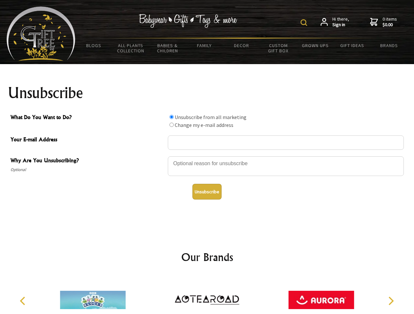 The width and height of the screenshot is (414, 314). Describe the element at coordinates (315, 46) in the screenshot. I see `a: Grown Ups` at that location.